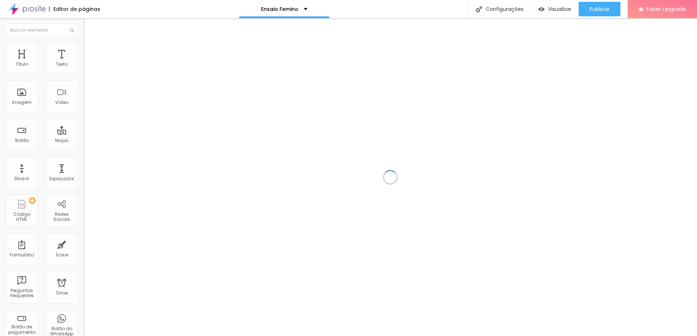  What do you see at coordinates (22, 140) in the screenshot?
I see `div: Botão` at bounding box center [22, 140].